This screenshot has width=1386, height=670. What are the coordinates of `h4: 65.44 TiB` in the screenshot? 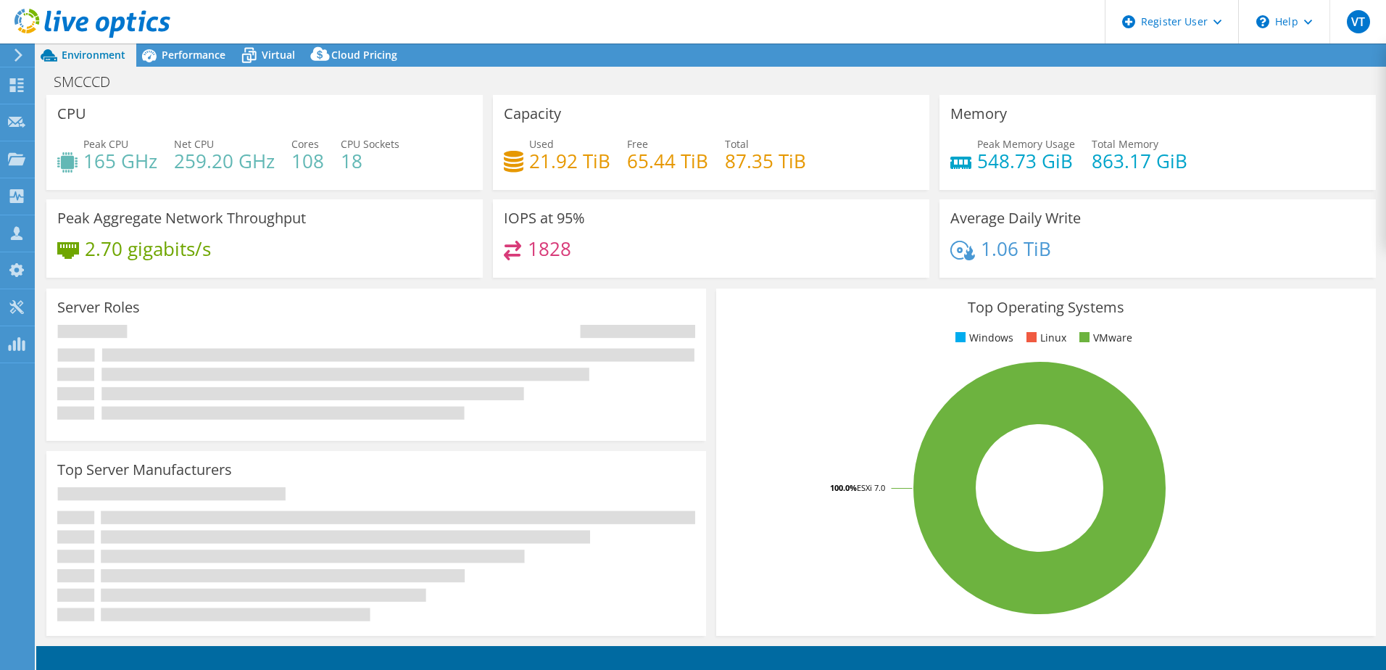 It's located at (668, 161).